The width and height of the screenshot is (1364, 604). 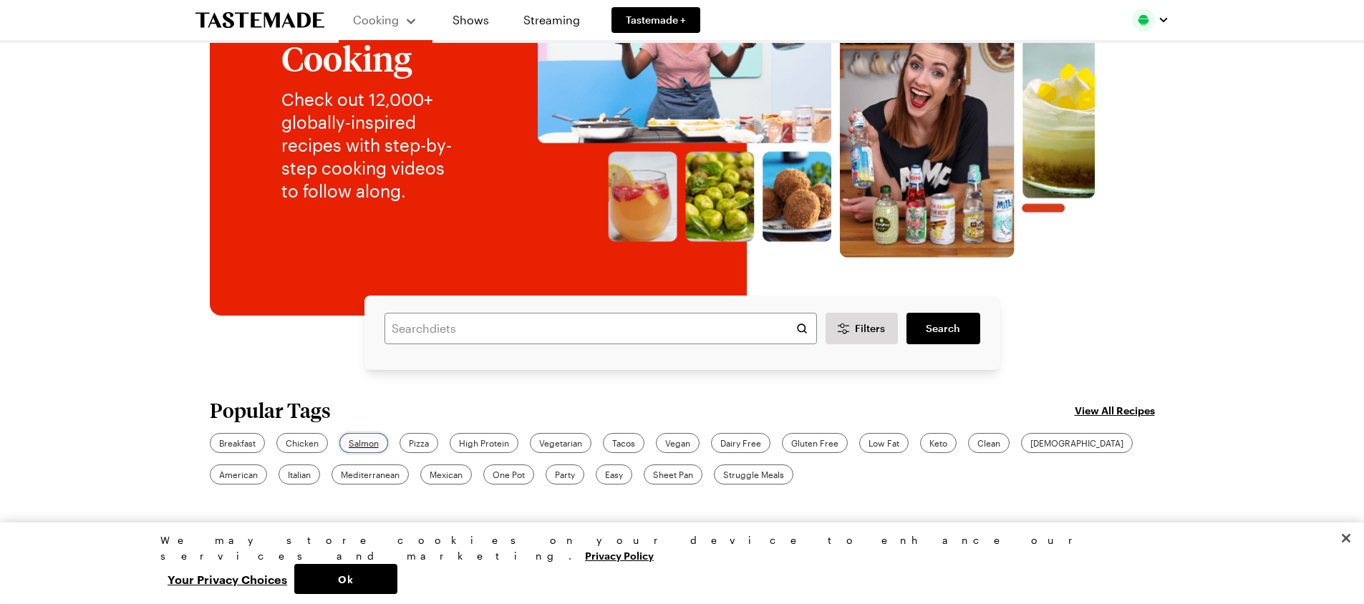 I want to click on button: Close, so click(x=1346, y=538).